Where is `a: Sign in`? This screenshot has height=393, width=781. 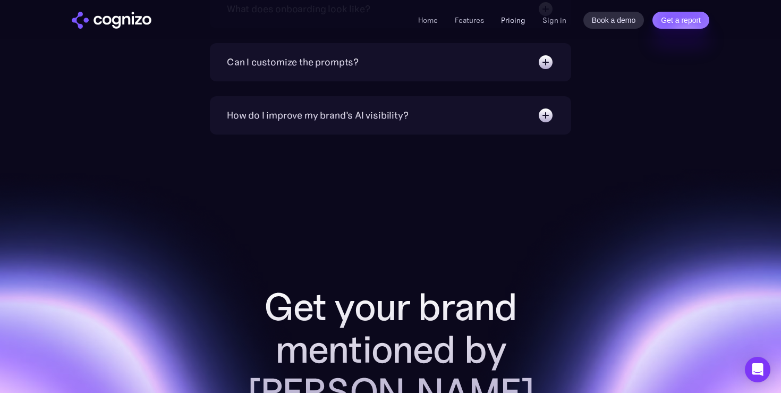
a: Sign in is located at coordinates (554, 20).